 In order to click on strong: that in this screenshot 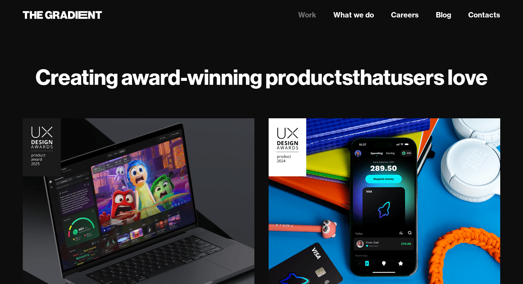, I will do `click(372, 77)`.